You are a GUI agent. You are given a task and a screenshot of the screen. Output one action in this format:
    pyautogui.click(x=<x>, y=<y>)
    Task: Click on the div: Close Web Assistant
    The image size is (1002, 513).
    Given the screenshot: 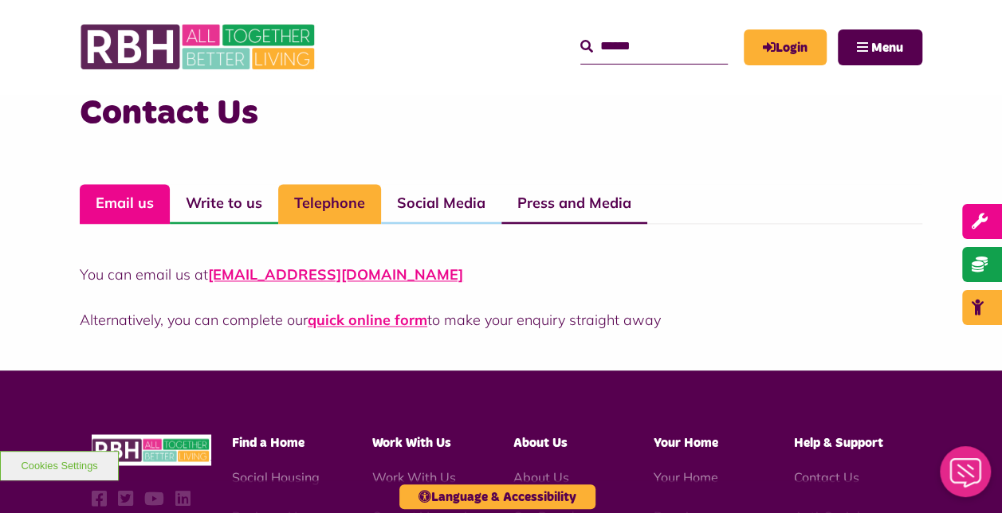 What is the action you would take?
    pyautogui.click(x=35, y=30)
    